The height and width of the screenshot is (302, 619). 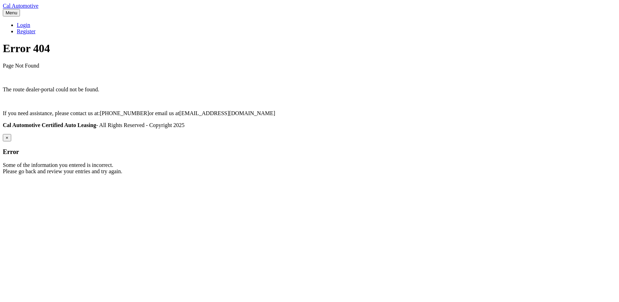 What do you see at coordinates (62, 168) in the screenshot?
I see `span: Some of the information you entered is incorrect. Please go back and review your entries and try ...` at bounding box center [62, 168].